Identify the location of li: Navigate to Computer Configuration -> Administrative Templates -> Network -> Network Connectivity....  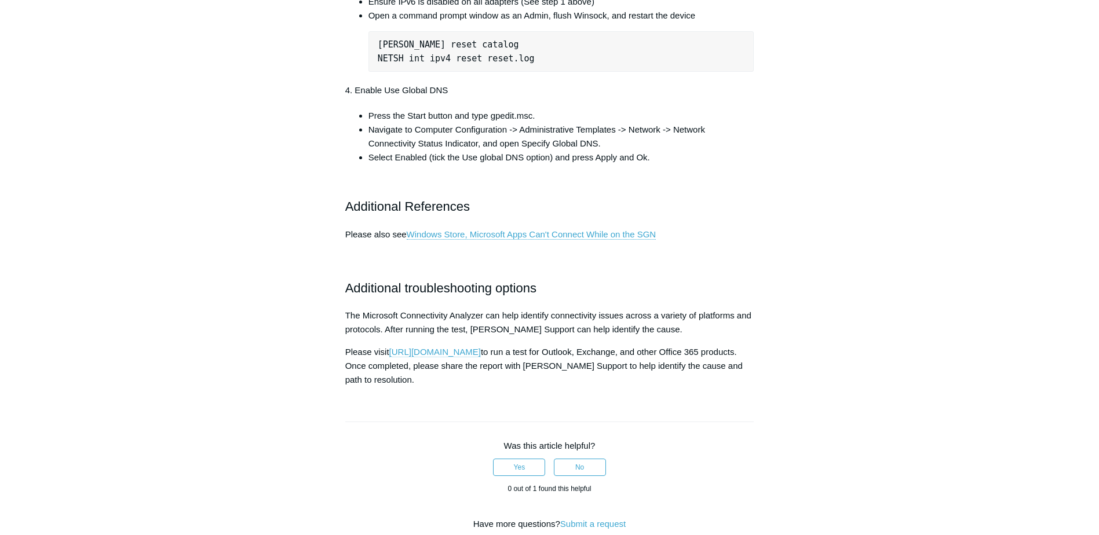
(561, 137).